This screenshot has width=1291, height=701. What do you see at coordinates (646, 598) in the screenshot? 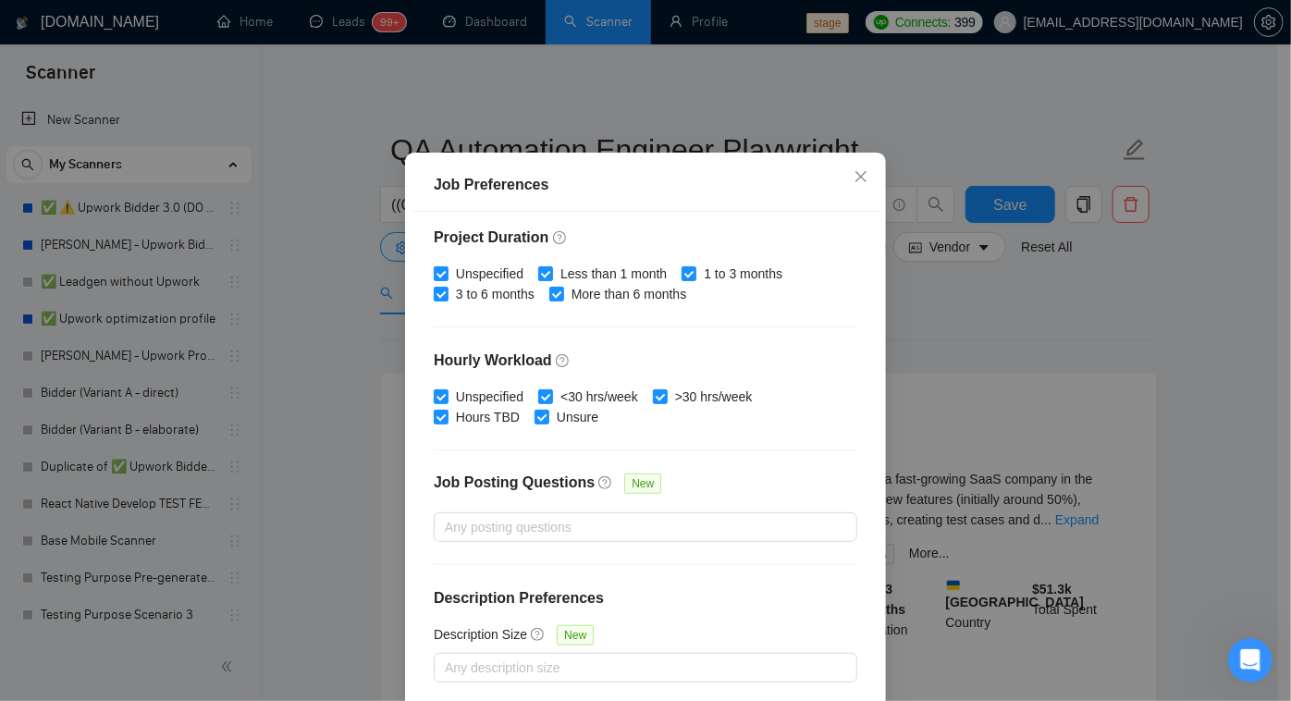
I see `h4: Description Preferences` at bounding box center [646, 598].